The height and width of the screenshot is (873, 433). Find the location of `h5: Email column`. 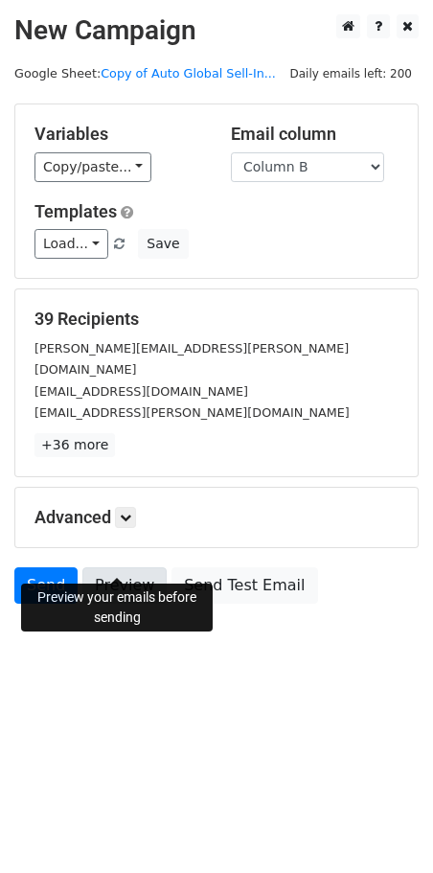

h5: Email column is located at coordinates (314, 134).